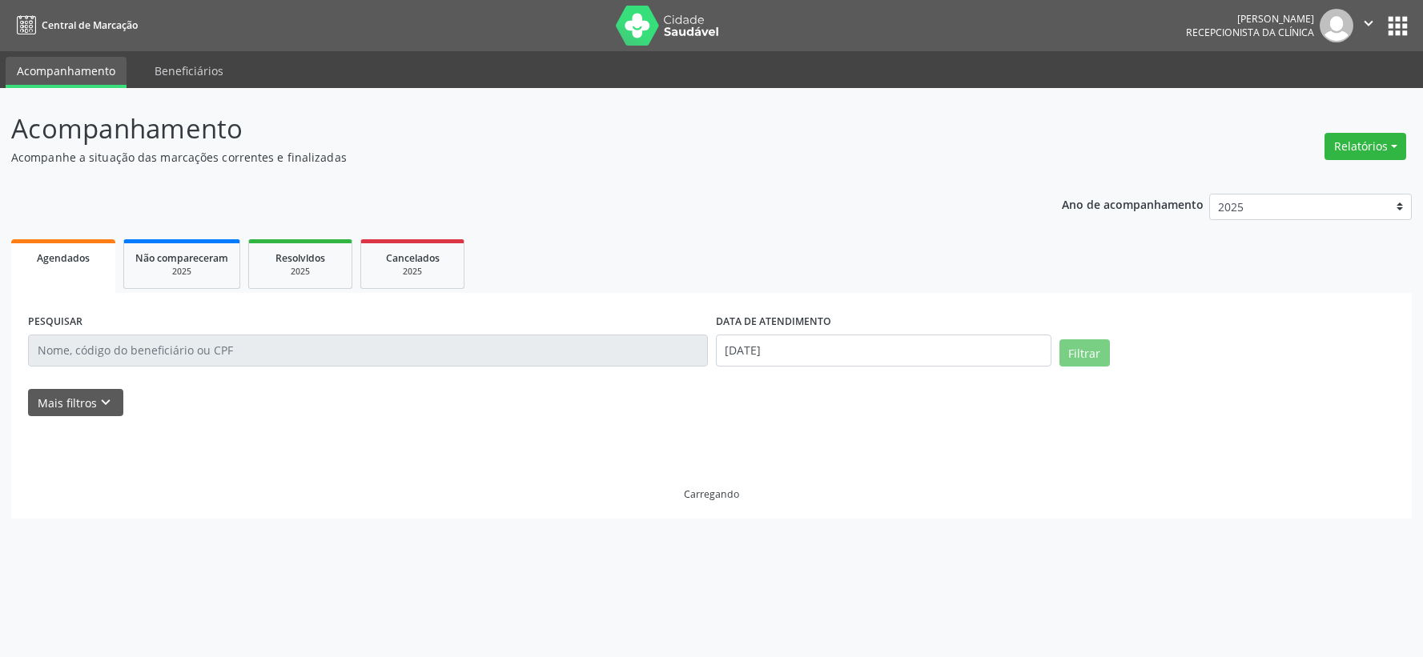  What do you see at coordinates (501, 129) in the screenshot?
I see `p: Acompanhamento` at bounding box center [501, 129].